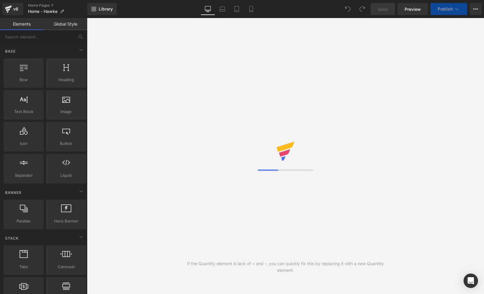  Describe the element at coordinates (23, 175) in the screenshot. I see `span: Separator` at that location.